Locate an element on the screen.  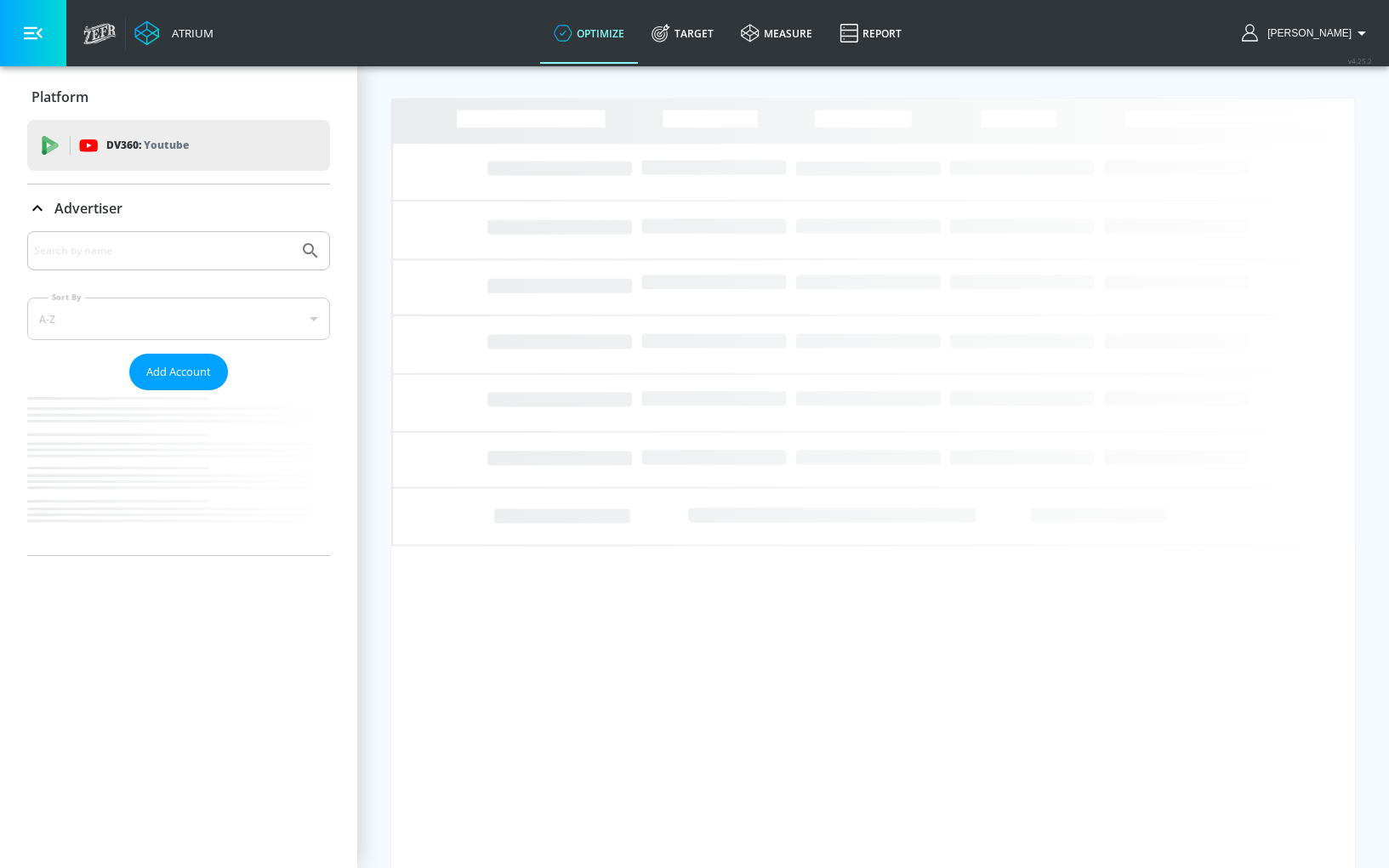
div: A-Z is located at coordinates (179, 319).